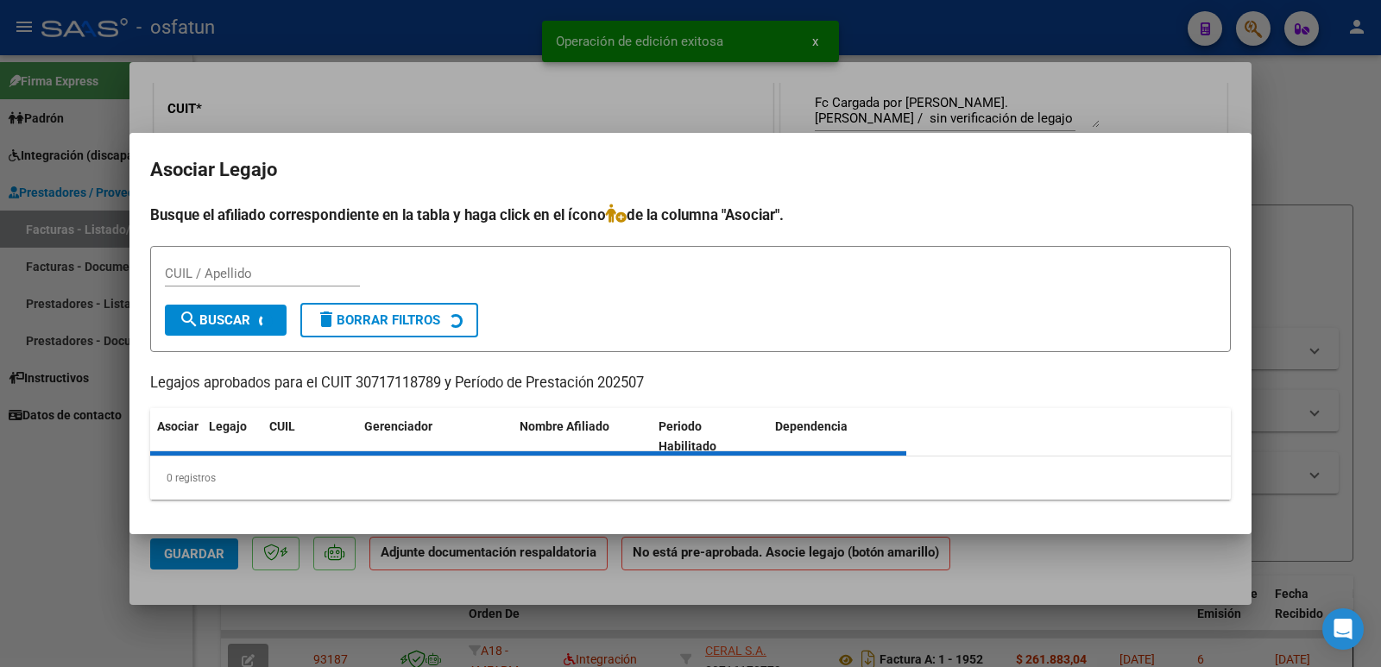 This screenshot has width=1381, height=667. Describe the element at coordinates (690, 383) in the screenshot. I see `p: Legajos aprobados para el CUIT 30717118789 y Período de Prestación 202507` at that location.